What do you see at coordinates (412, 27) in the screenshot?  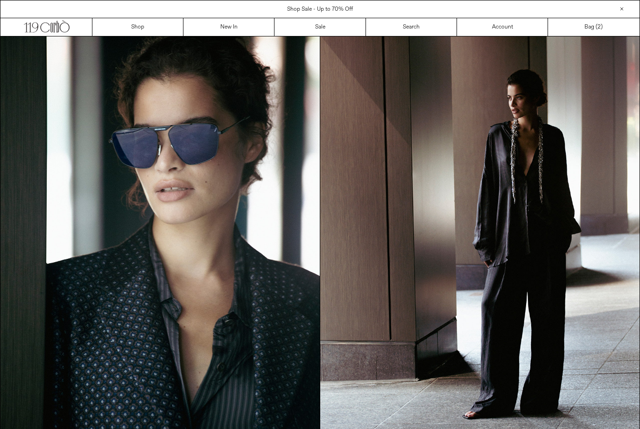 I see `a: Search` at bounding box center [412, 27].